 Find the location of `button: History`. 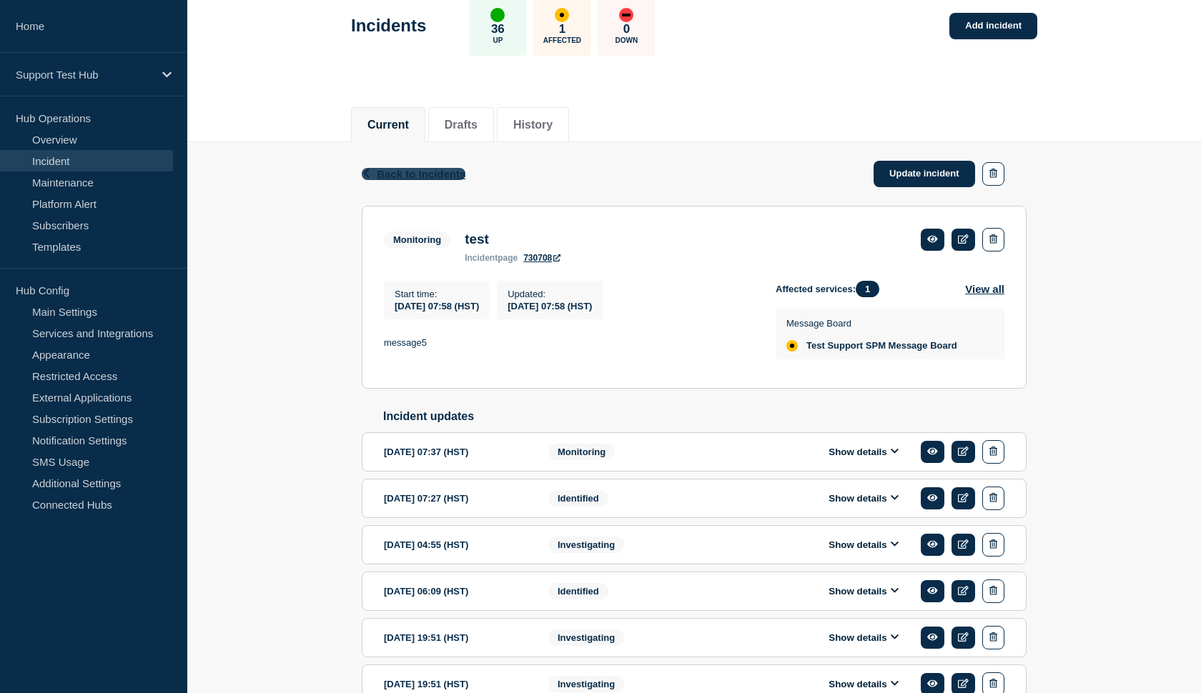

button: History is located at coordinates (532, 125).